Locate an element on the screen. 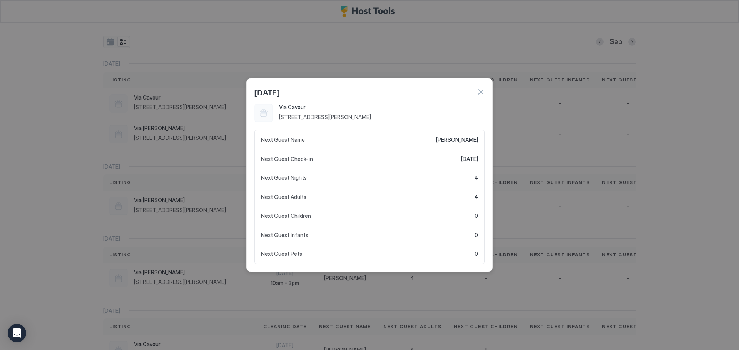  span: Next Guest Nights is located at coordinates (284, 178).